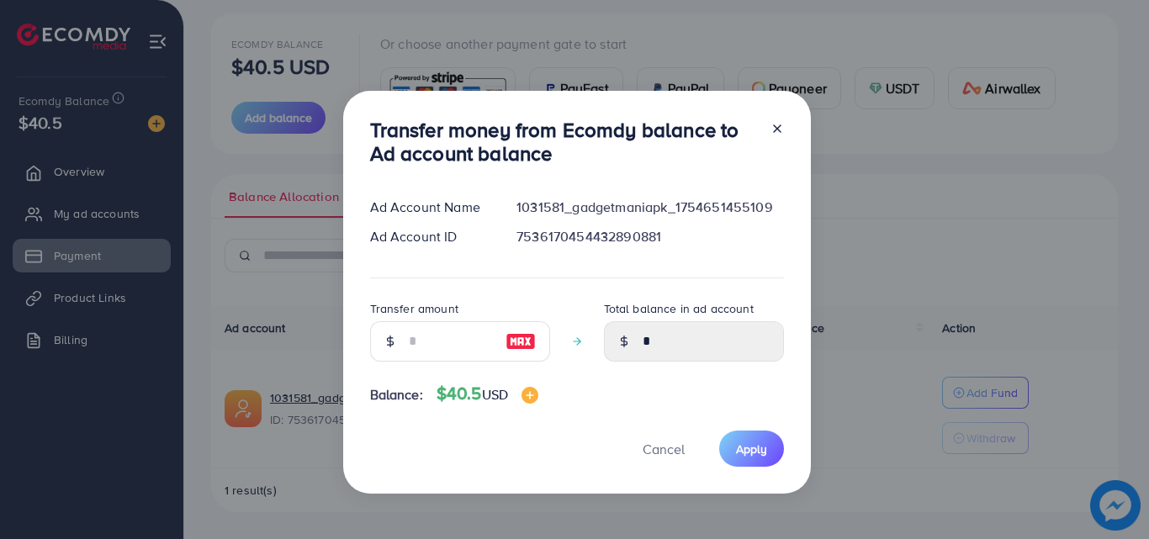 This screenshot has width=1149, height=539. Describe the element at coordinates (396, 394) in the screenshot. I see `span: Balance:` at that location.